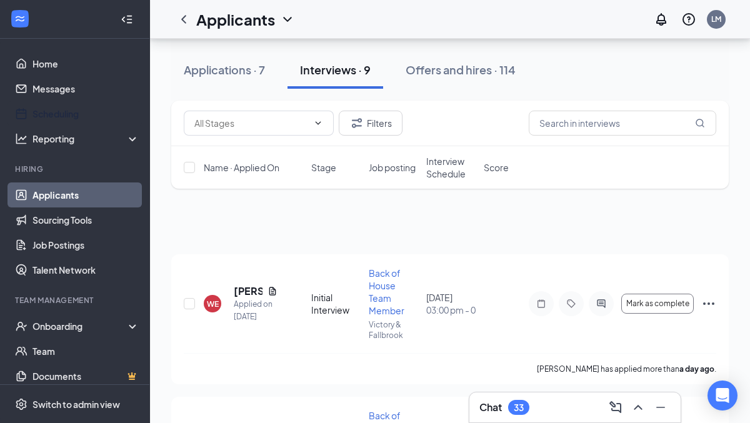 The height and width of the screenshot is (423, 750). I want to click on div: Open Intercom Messenger, so click(722, 396).